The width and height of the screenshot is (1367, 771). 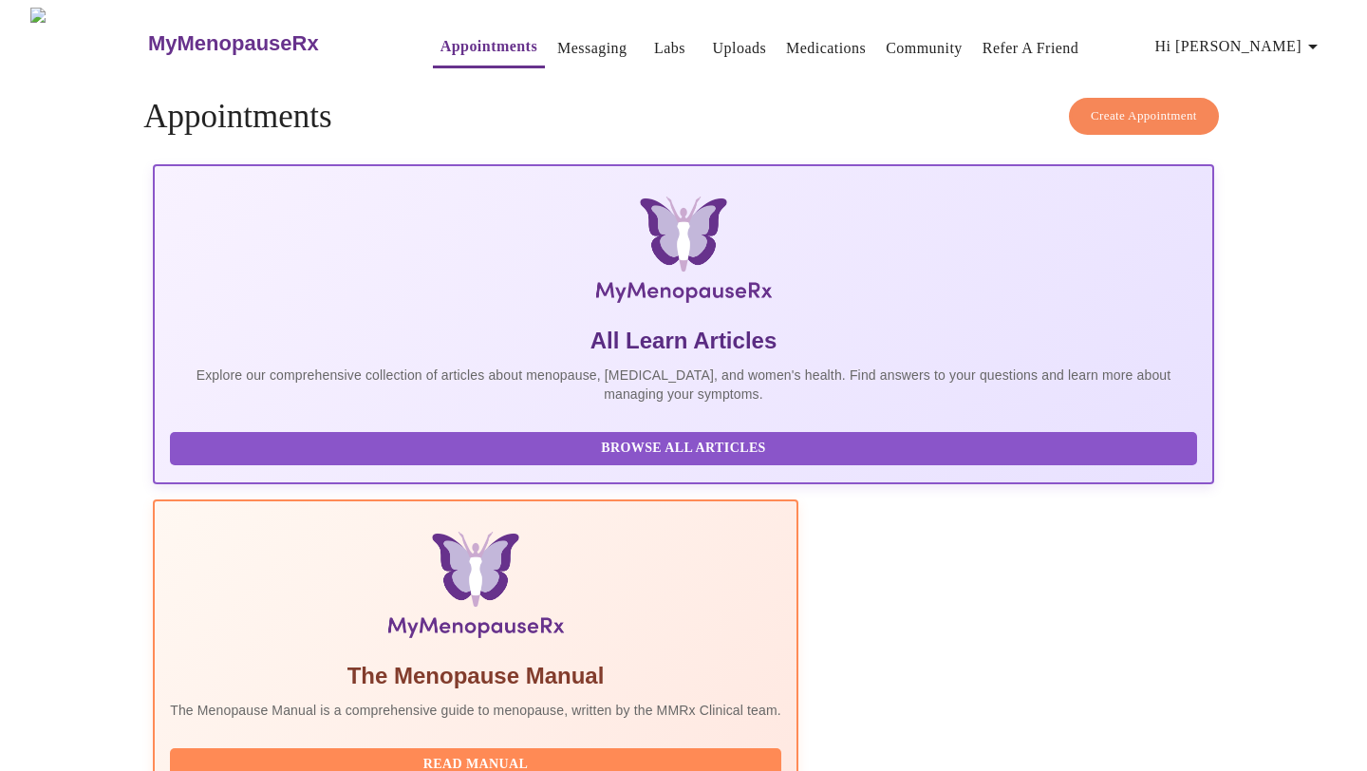 What do you see at coordinates (1144, 116) in the screenshot?
I see `span: Create Appointment` at bounding box center [1144, 116].